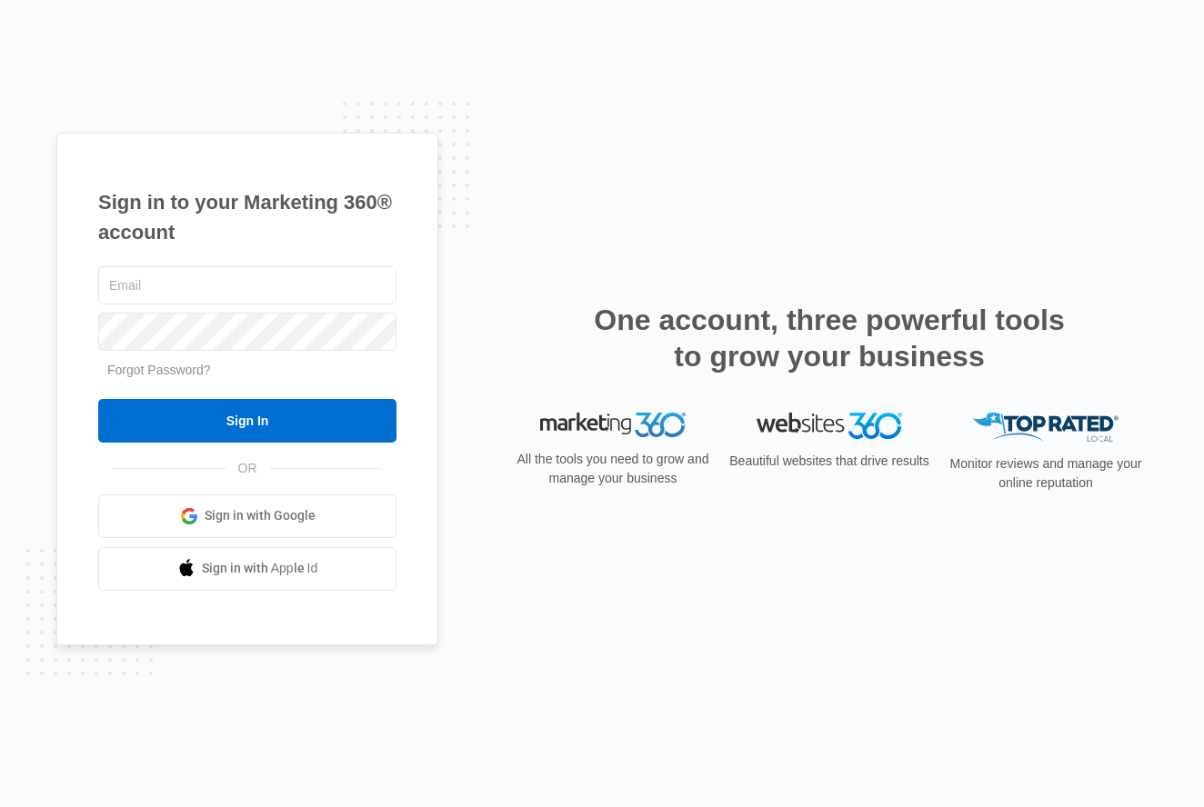 The height and width of the screenshot is (807, 1204). Describe the element at coordinates (260, 568) in the screenshot. I see `span: Sign in with Apple Id` at that location.